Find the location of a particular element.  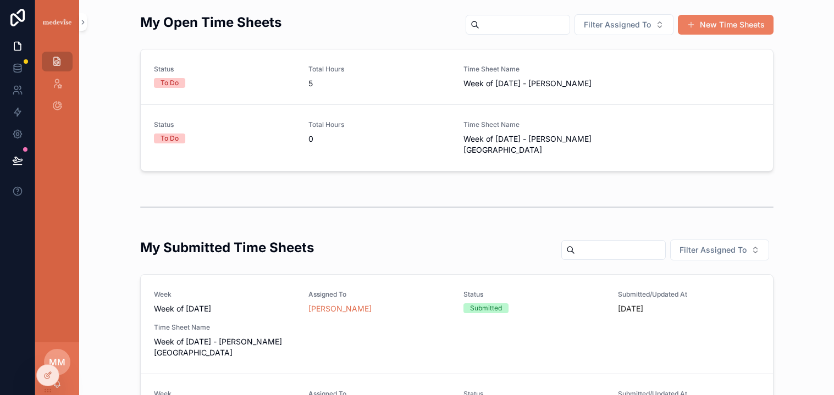

div: Submitted is located at coordinates (486, 308).